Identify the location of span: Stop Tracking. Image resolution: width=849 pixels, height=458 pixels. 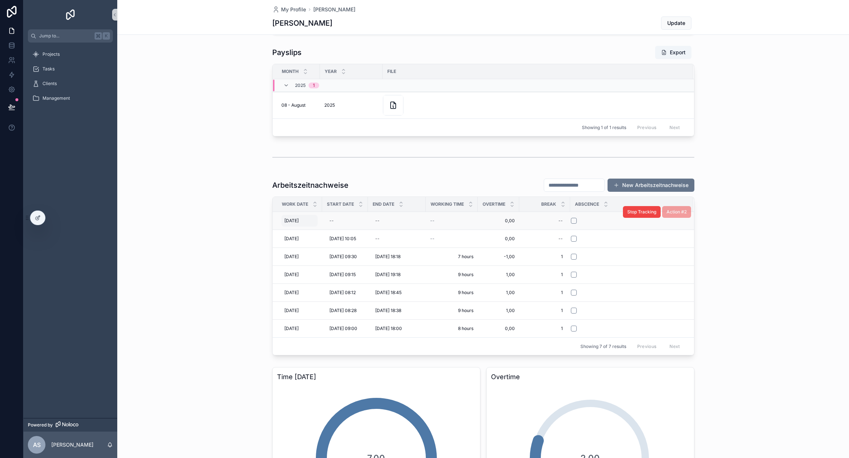
(642, 212).